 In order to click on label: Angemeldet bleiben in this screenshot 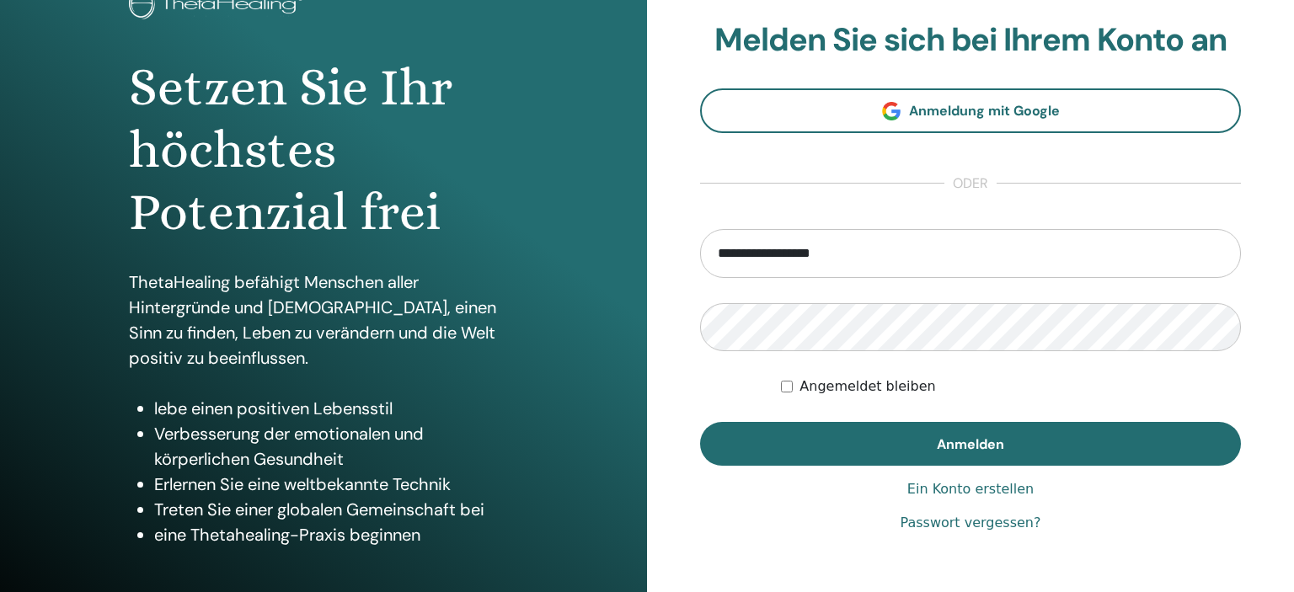, I will do `click(867, 387)`.